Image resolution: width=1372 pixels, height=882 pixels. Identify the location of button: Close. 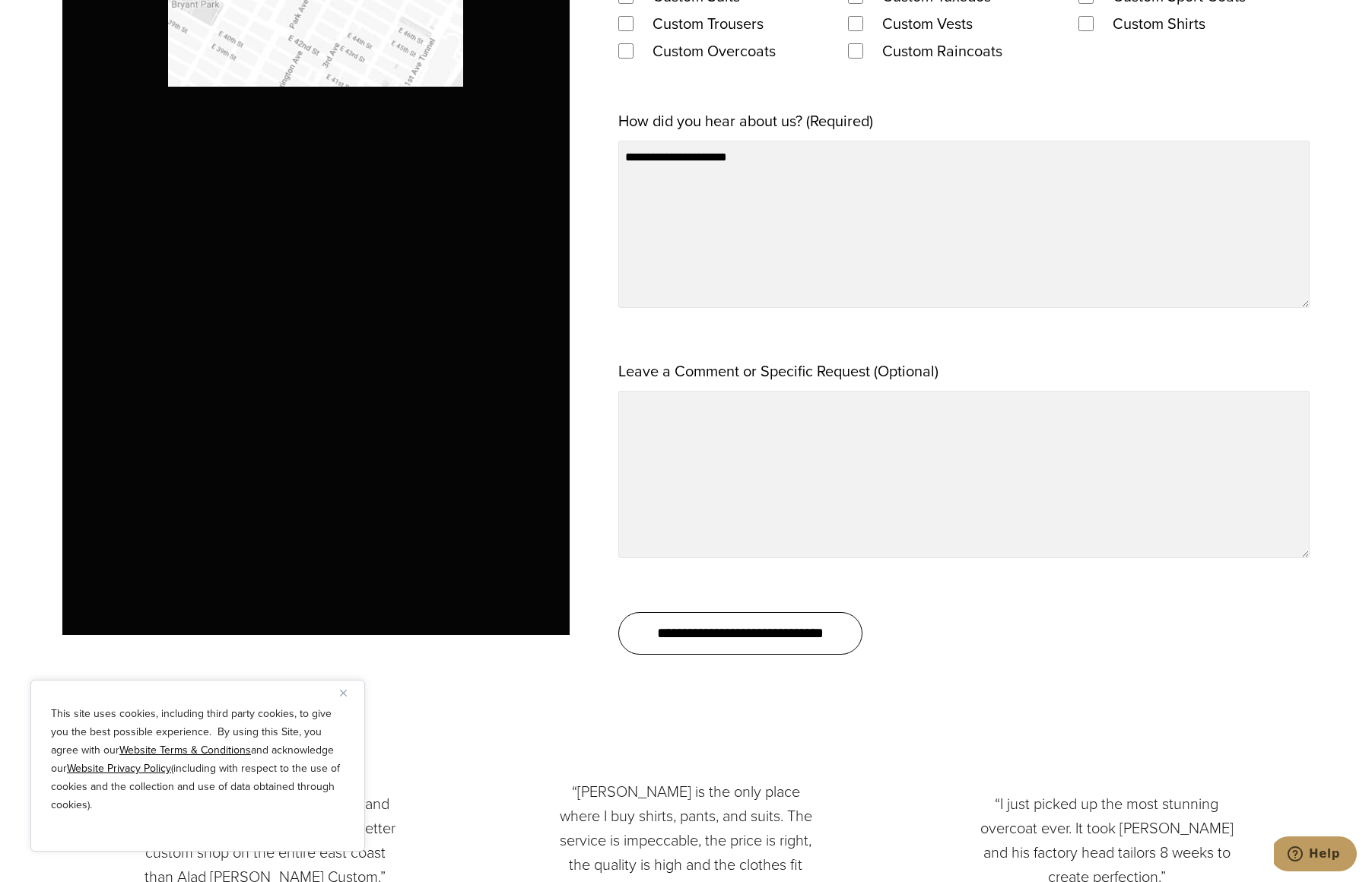
(349, 693).